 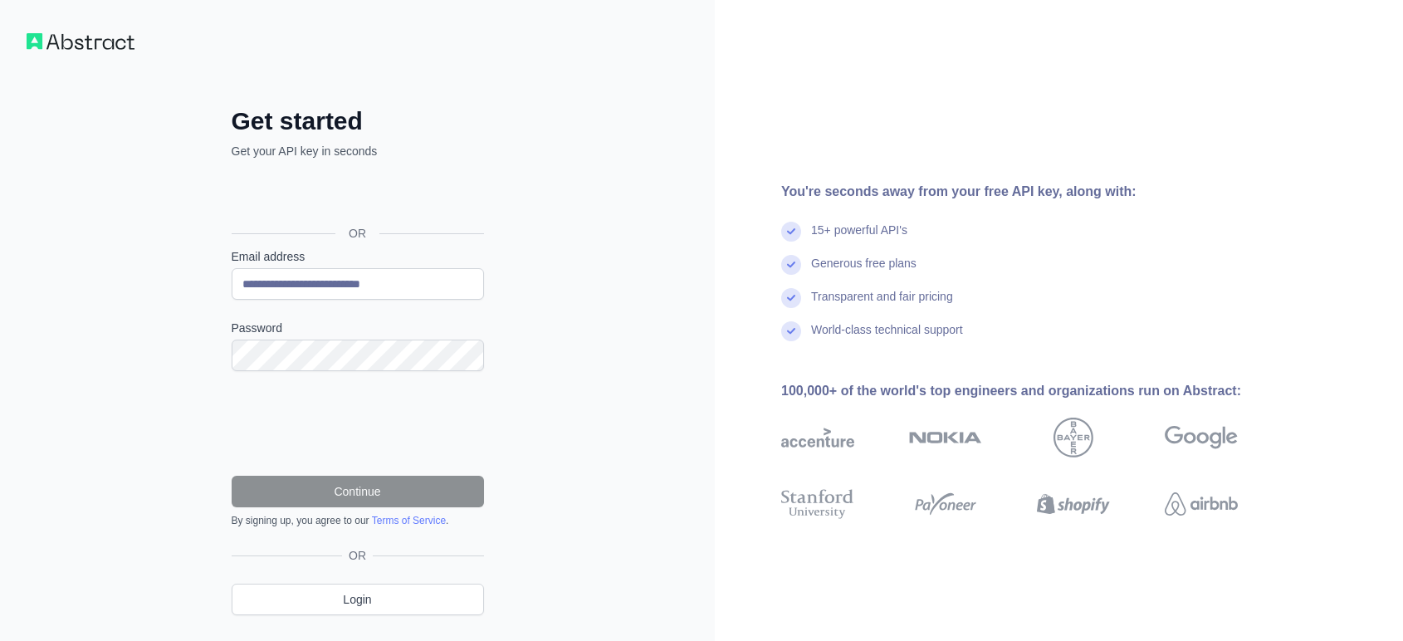 What do you see at coordinates (1074, 504) in the screenshot?
I see `img: shopify` at bounding box center [1074, 504].